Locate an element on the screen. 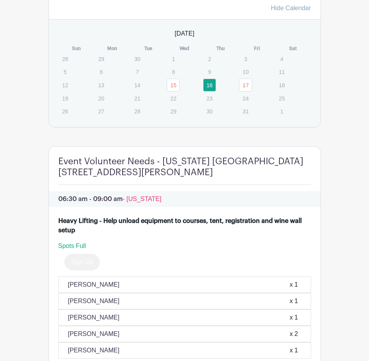  p: 10 is located at coordinates (245, 72).